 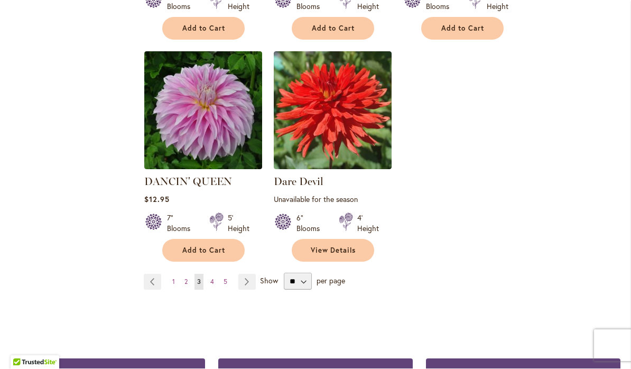 What do you see at coordinates (173, 282) in the screenshot?
I see `span: 1` at bounding box center [173, 282].